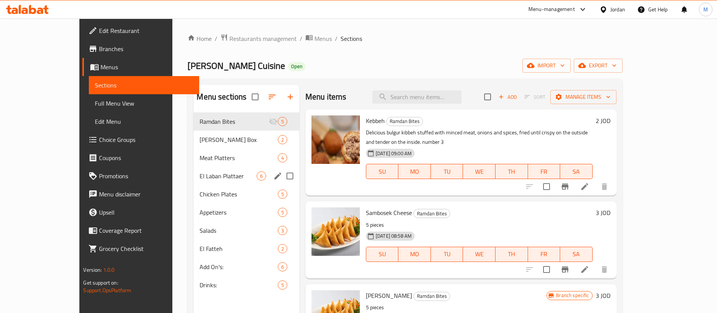 This screenshot has width=717, height=313. Describe the element at coordinates (141, 230) in the screenshot. I see `a: Coverage Report` at that location.